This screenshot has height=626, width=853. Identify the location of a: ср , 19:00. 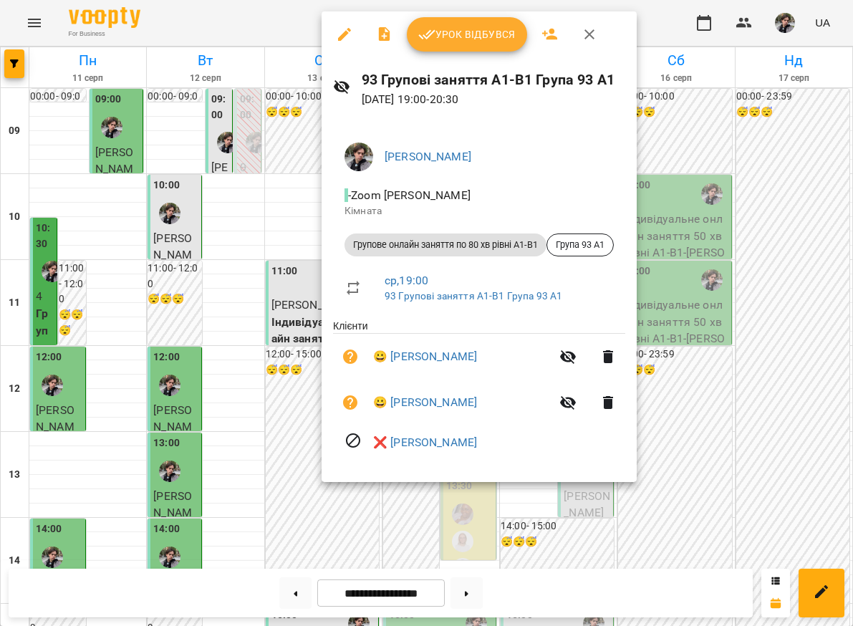
(406, 280).